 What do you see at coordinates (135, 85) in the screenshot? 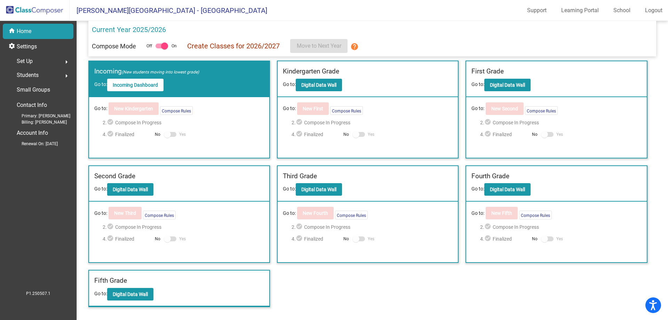
I see `button: Incoming Dashboard` at bounding box center [135, 85].